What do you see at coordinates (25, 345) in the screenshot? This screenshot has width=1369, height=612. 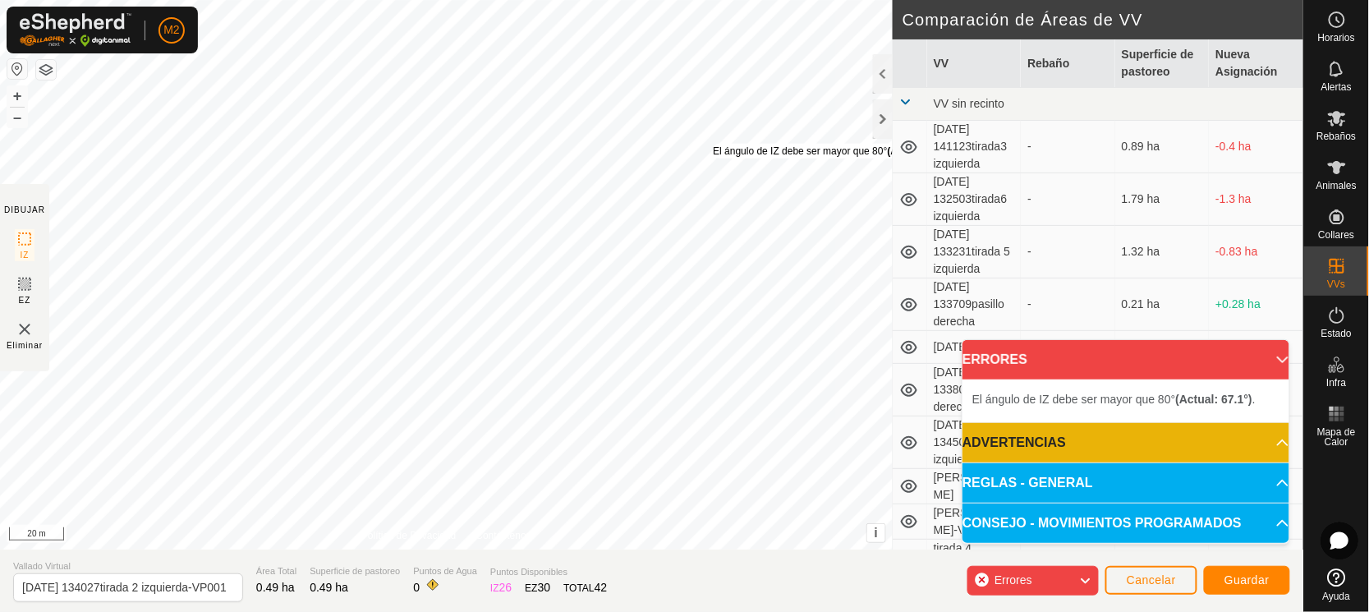 I see `span: Eliminar` at bounding box center [25, 345].